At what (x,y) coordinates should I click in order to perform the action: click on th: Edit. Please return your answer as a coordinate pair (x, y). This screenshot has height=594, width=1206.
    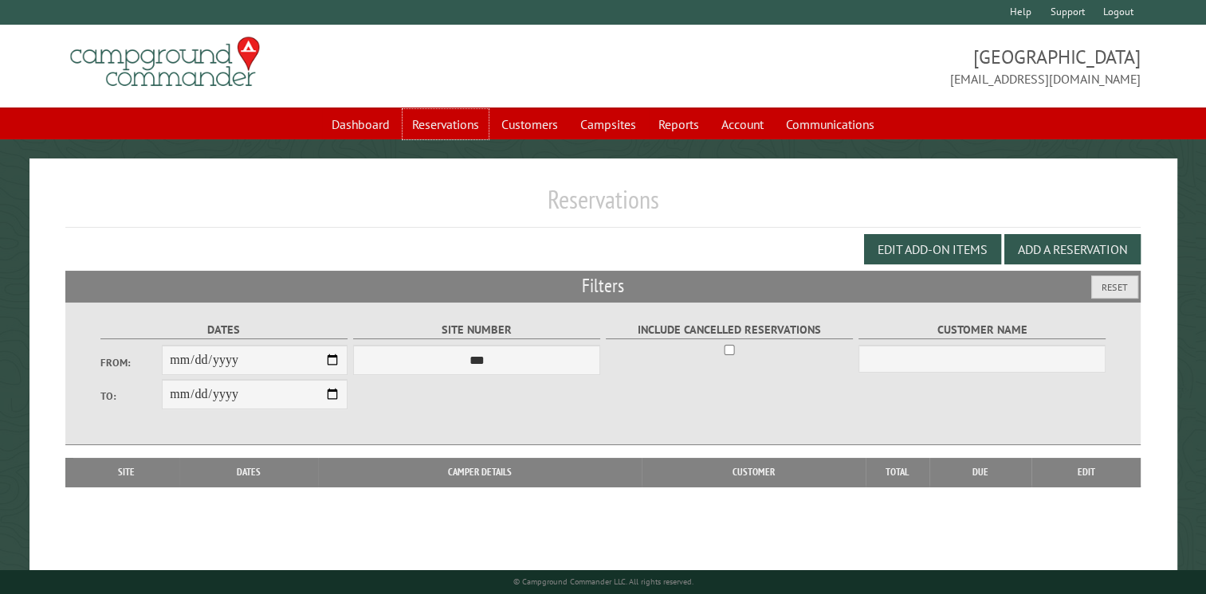
    Looking at the image, I should click on (1085, 473).